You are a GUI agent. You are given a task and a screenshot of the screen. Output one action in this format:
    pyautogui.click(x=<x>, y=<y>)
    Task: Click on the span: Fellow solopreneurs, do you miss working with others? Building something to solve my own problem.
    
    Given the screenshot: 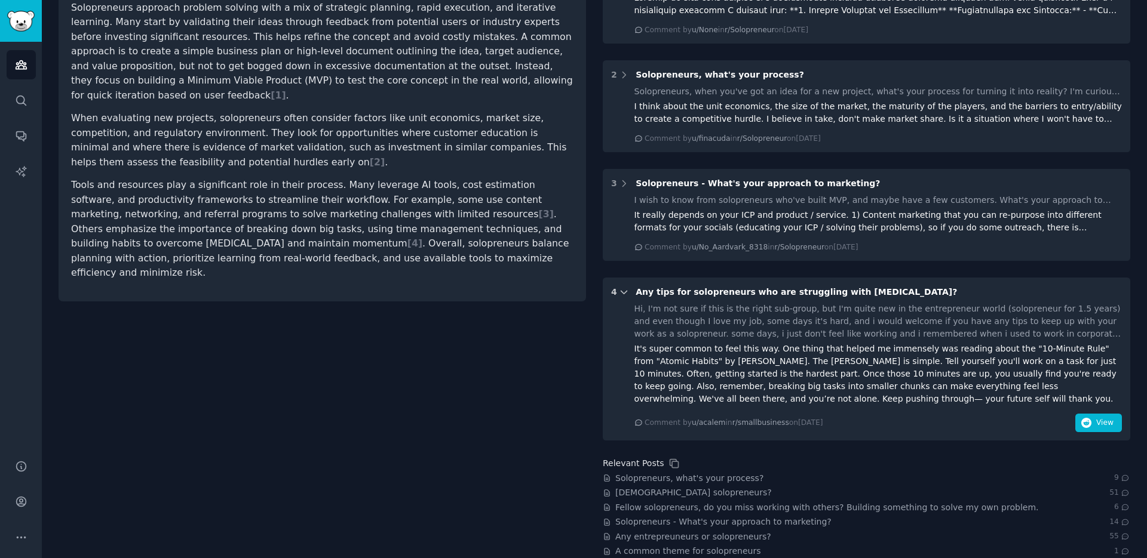 What is the action you would take?
    pyautogui.click(x=827, y=508)
    